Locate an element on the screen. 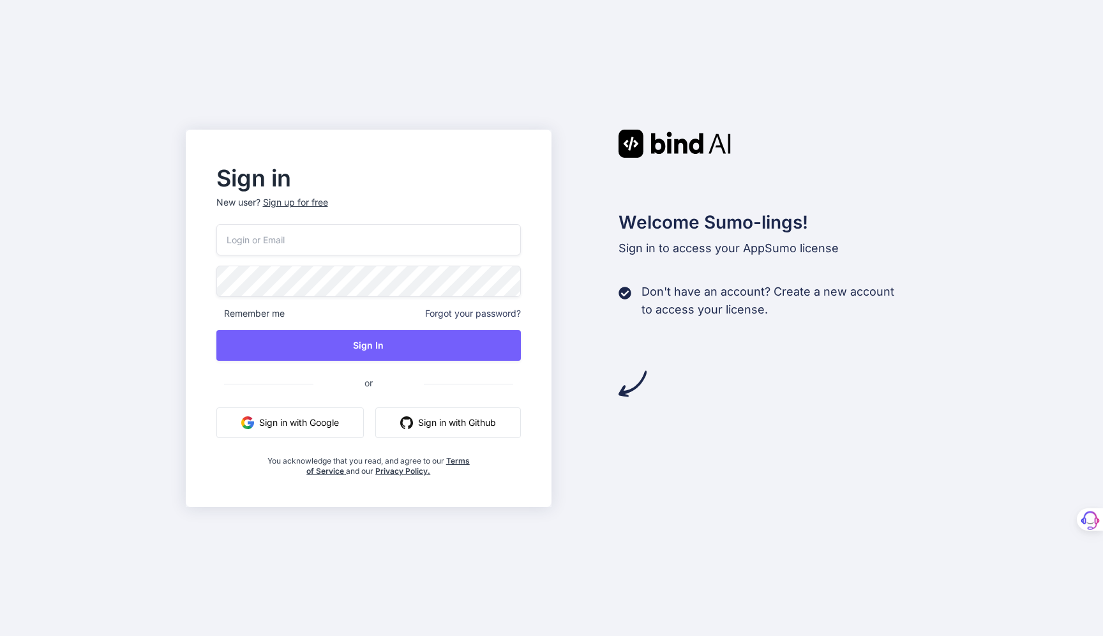 This screenshot has height=636, width=1103. h2: Sign in is located at coordinates (369, 178).